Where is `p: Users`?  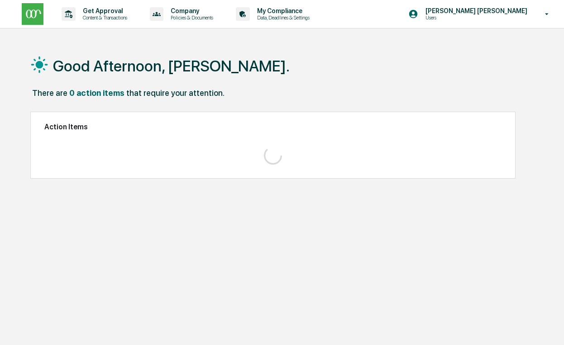 p: Users is located at coordinates (463, 18).